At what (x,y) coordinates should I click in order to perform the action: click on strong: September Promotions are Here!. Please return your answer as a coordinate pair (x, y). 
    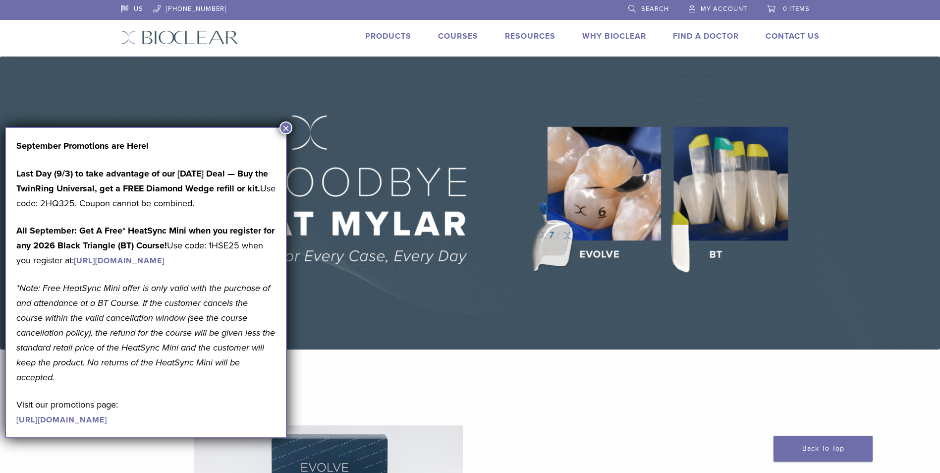
    Looking at the image, I should click on (82, 146).